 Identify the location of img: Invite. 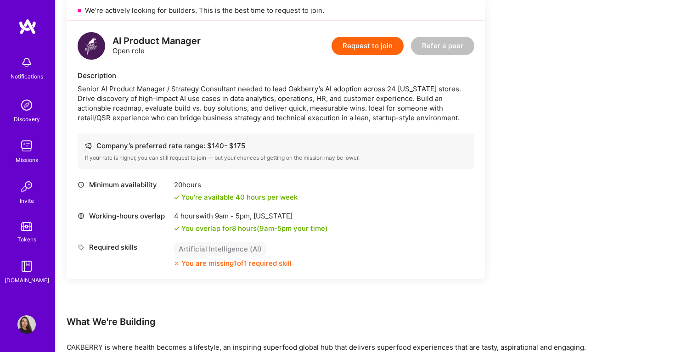
(27, 187).